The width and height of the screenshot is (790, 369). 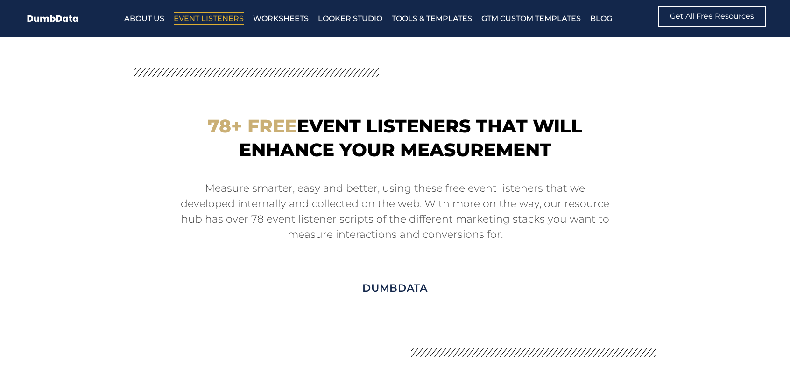 I want to click on a: Blog, so click(x=601, y=19).